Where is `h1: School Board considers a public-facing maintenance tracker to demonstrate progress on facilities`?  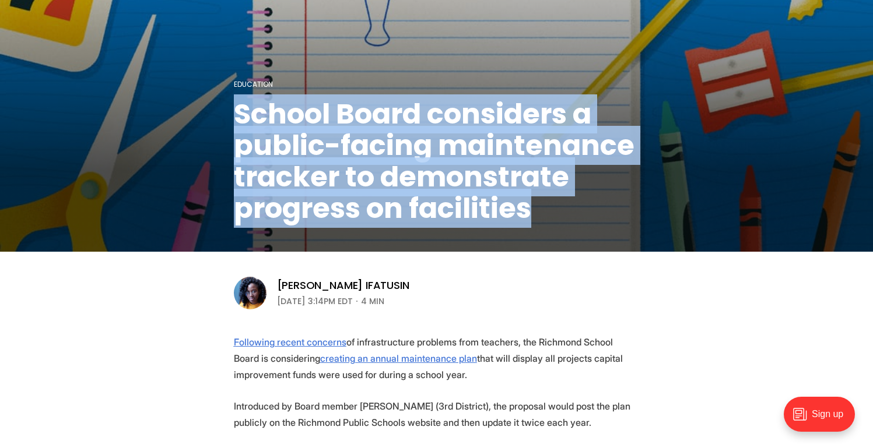 h1: School Board considers a public-facing maintenance tracker to demonstrate progress on facilities is located at coordinates (437, 161).